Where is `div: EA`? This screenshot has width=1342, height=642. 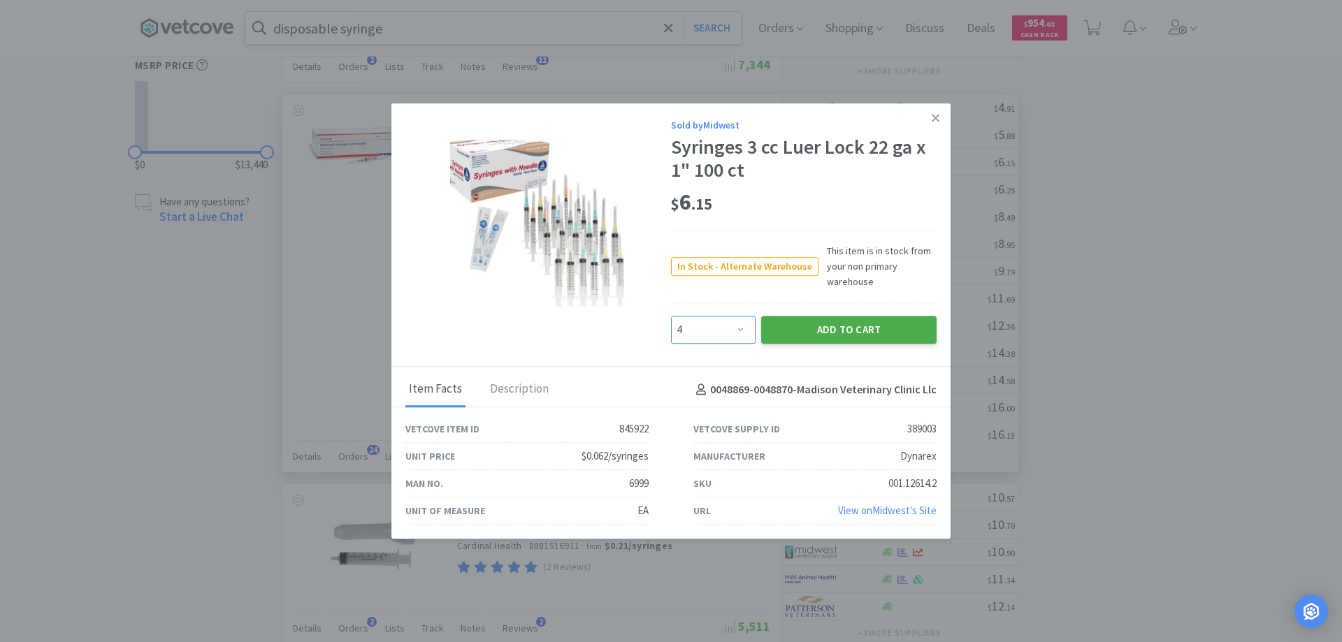 div: EA is located at coordinates (643, 511).